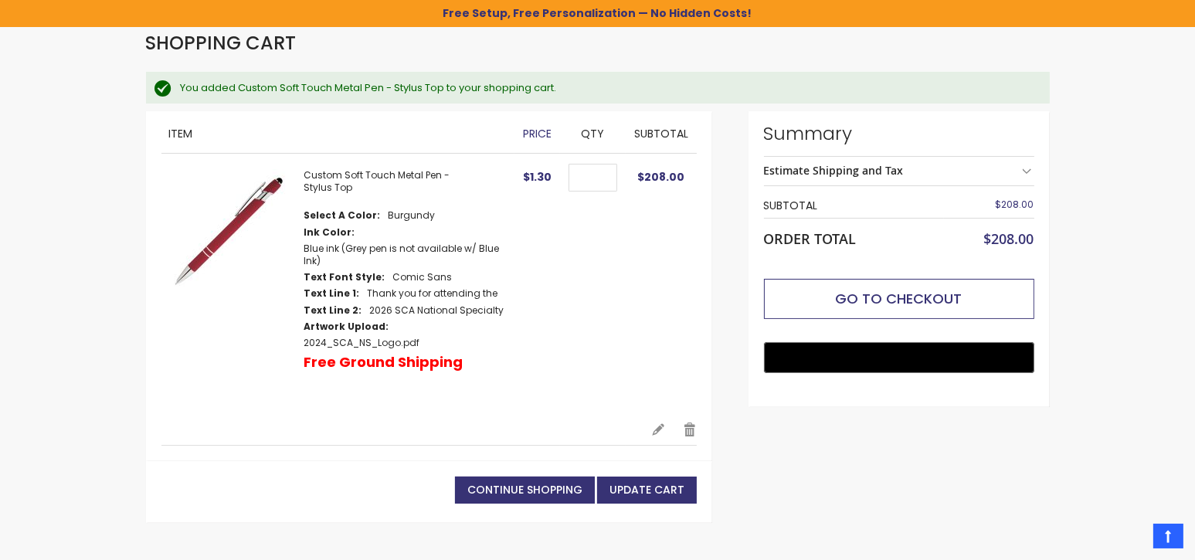  What do you see at coordinates (661, 134) in the screenshot?
I see `span: Subtotal` at bounding box center [661, 134].